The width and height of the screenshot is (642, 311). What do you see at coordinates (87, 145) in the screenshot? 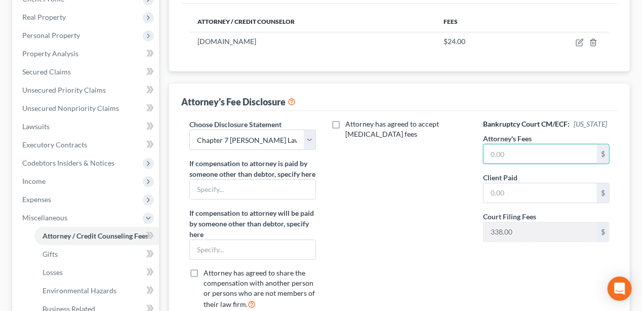
I see `a: Executory Contracts` at bounding box center [87, 145].